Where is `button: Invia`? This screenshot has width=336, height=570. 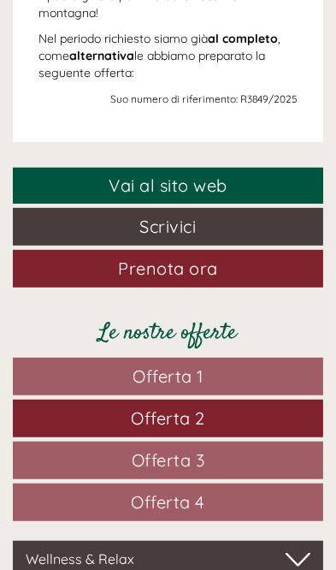 button: Invia is located at coordinates (213, 462).